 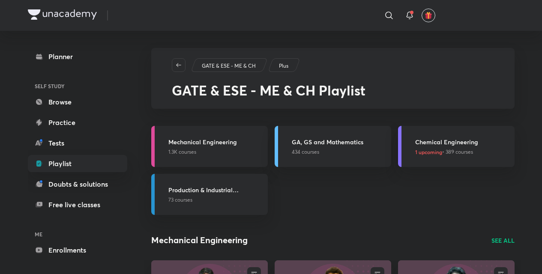 I want to click on img: avatar, so click(x=428, y=15).